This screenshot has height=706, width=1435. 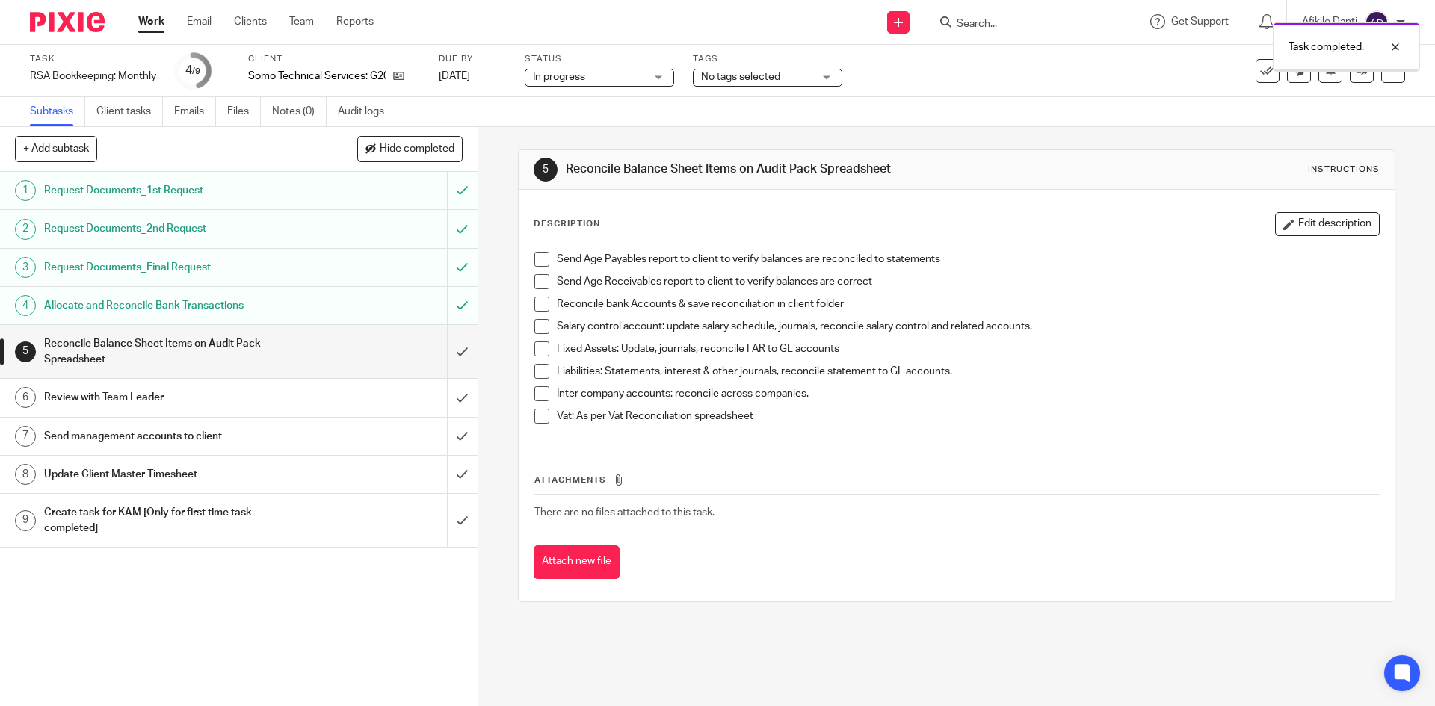 I want to click on div: 8, so click(x=25, y=474).